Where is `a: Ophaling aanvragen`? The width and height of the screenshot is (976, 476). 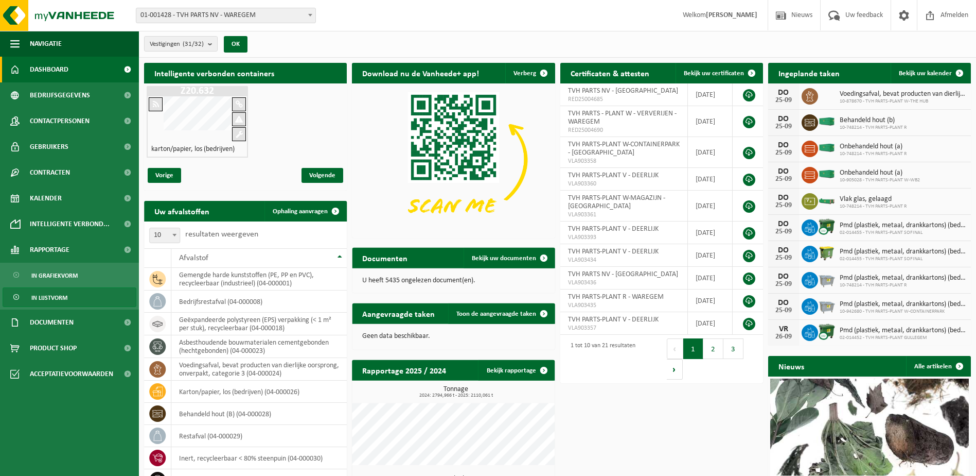
a: Ophaling aanvragen is located at coordinates (305, 211).